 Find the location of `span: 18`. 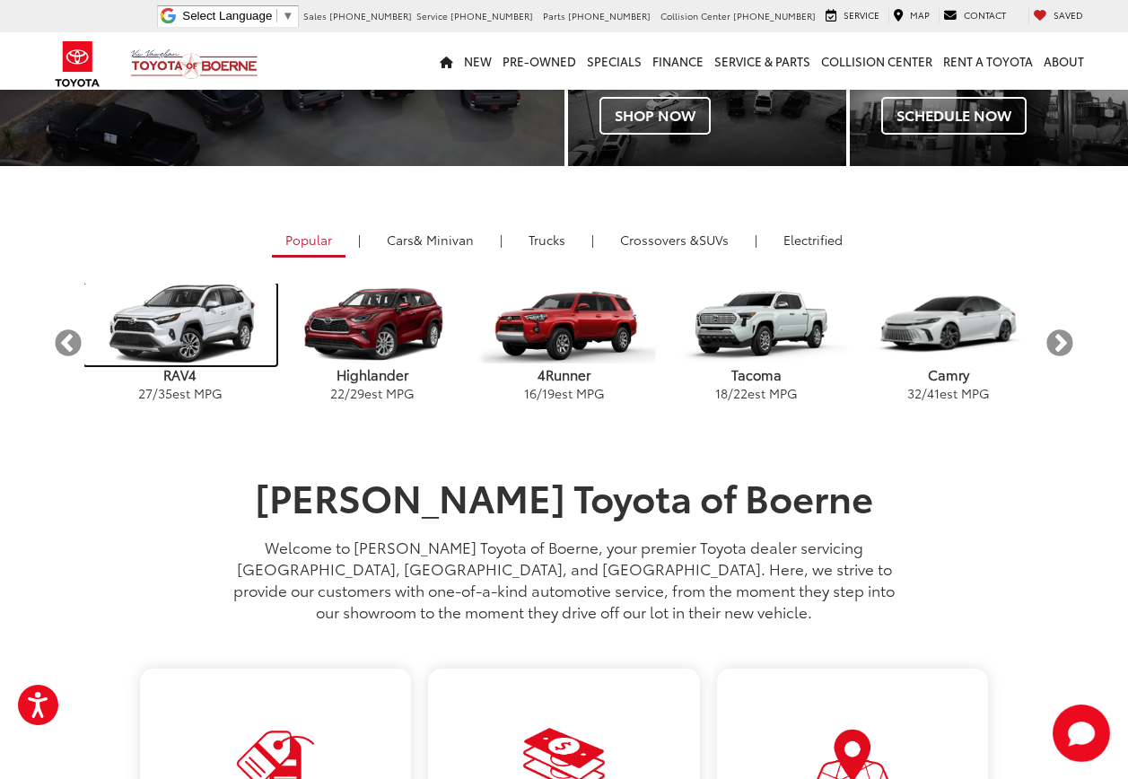

span: 18 is located at coordinates (722, 393).